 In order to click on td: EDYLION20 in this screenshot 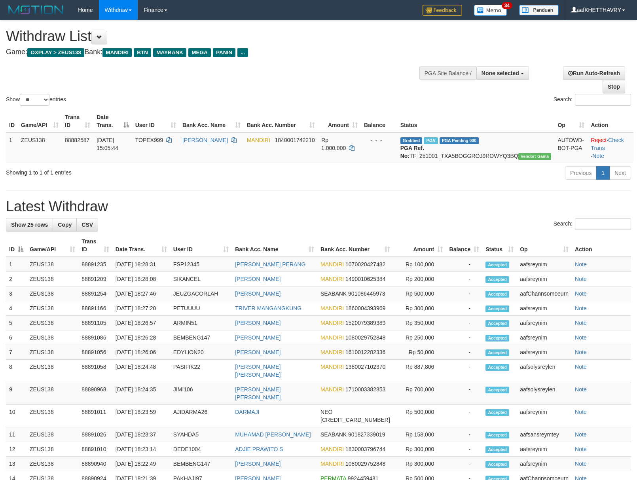, I will do `click(201, 352)`.